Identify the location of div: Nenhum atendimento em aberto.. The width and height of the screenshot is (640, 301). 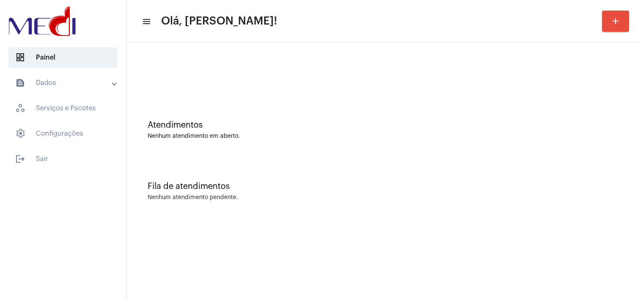
(383, 136).